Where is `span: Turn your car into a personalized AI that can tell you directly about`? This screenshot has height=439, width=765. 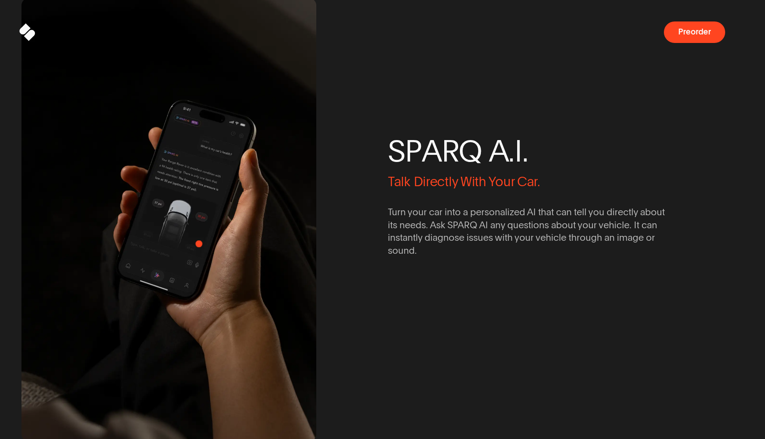 span: Turn your car into a personalized AI that can tell you directly about is located at coordinates (526, 212).